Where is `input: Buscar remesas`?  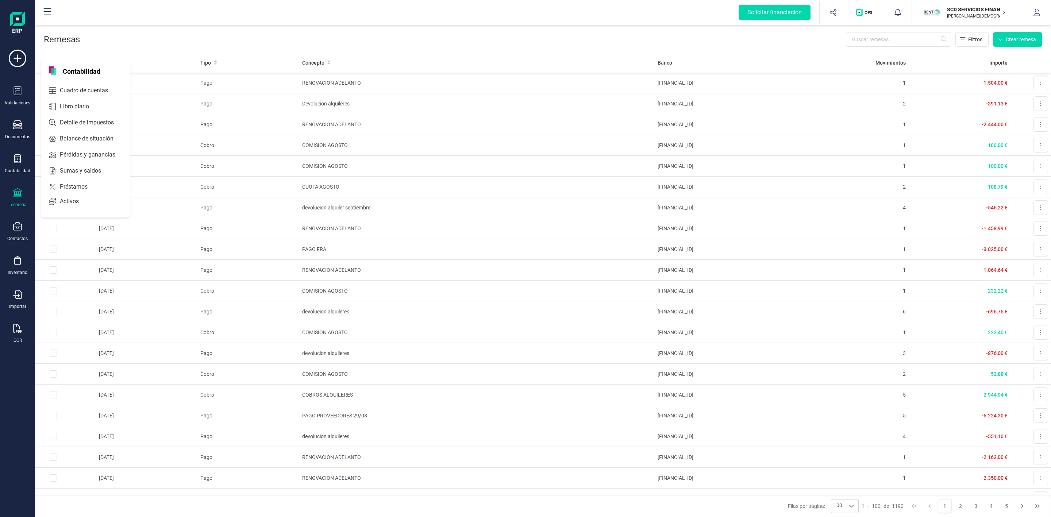 input: Buscar remesas is located at coordinates (899, 39).